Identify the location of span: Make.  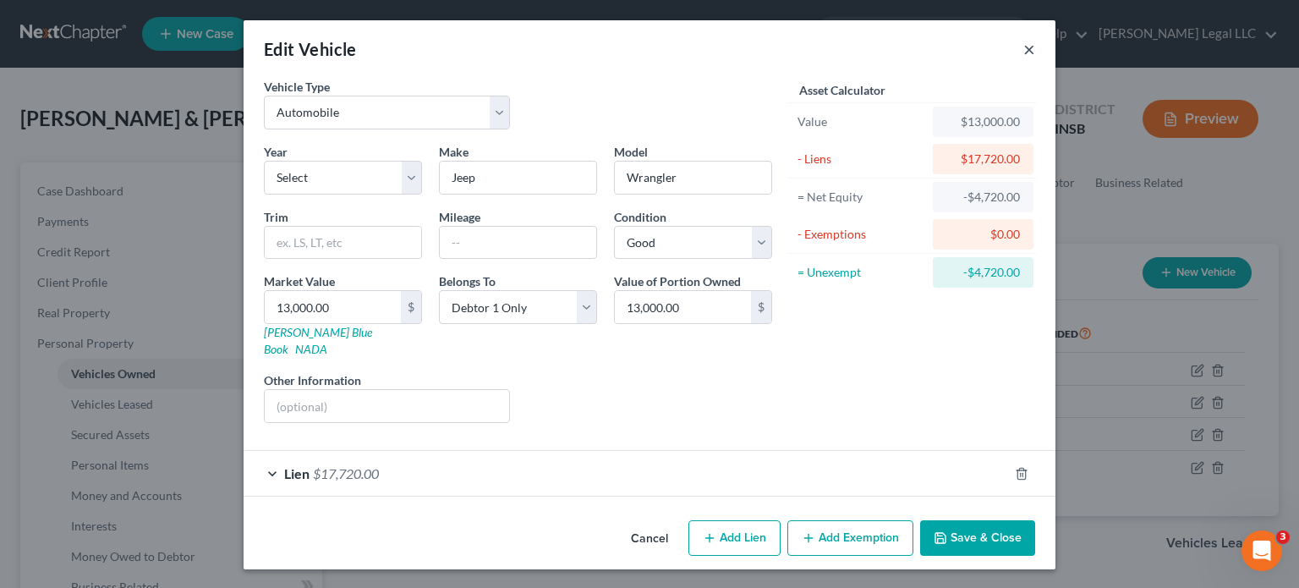
(453, 151).